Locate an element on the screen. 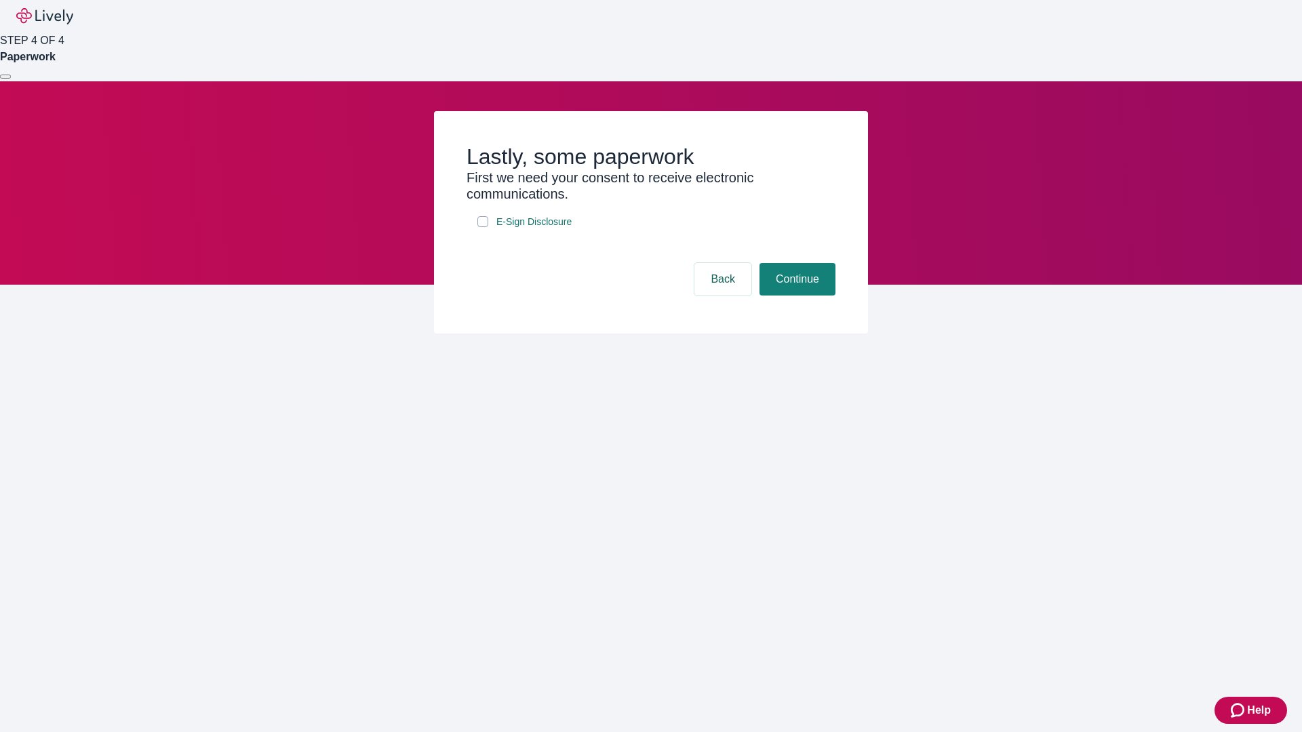 The height and width of the screenshot is (732, 1302). h3: First we need your consent to receive electronic communications. is located at coordinates (651, 186).